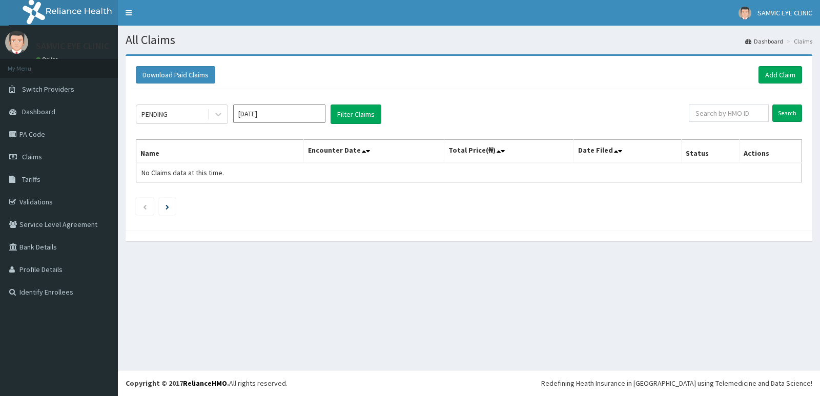 Image resolution: width=820 pixels, height=396 pixels. What do you see at coordinates (205, 383) in the screenshot?
I see `a: RelianceHMO` at bounding box center [205, 383].